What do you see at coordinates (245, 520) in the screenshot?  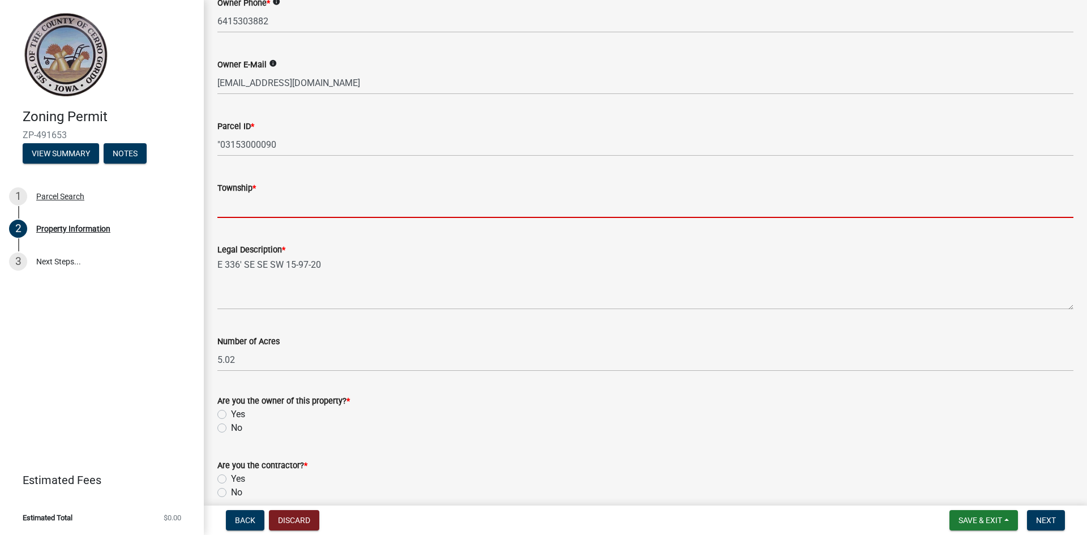 I see `button: Back` at bounding box center [245, 520].